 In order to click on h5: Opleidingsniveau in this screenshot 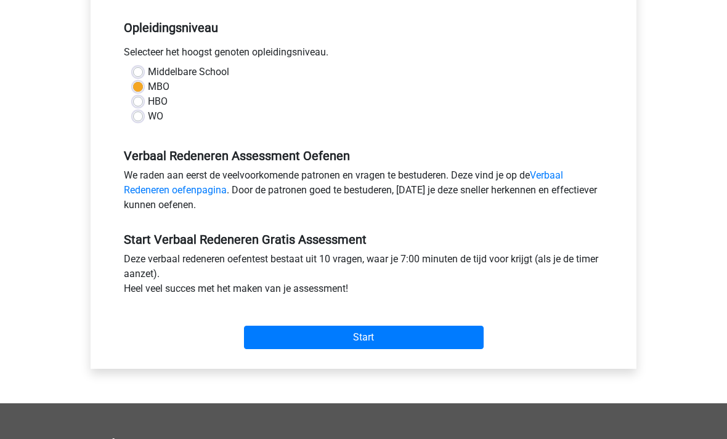, I will do `click(364, 28)`.